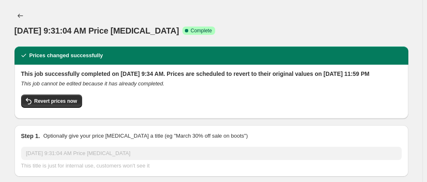 Image resolution: width=427 pixels, height=182 pixels. I want to click on i: This job cannot be edited because it has already completed., so click(93, 83).